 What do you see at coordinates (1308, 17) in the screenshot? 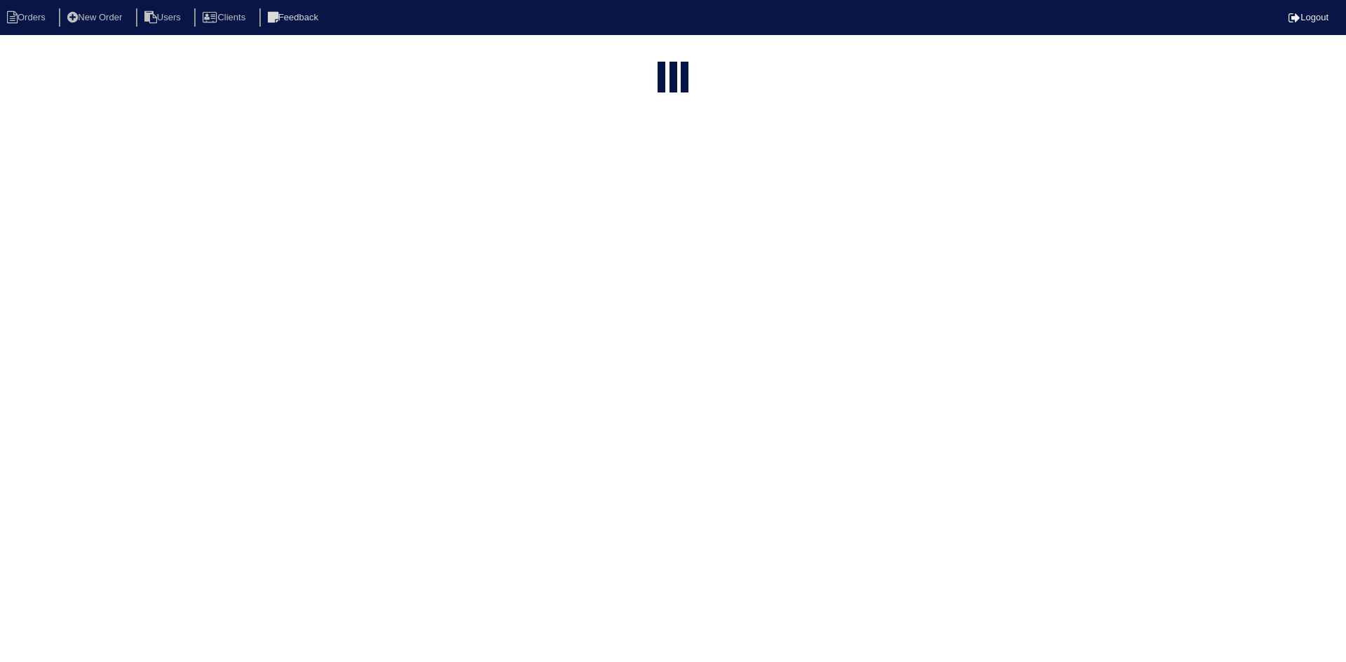
I see `a: Logout` at bounding box center [1308, 17].